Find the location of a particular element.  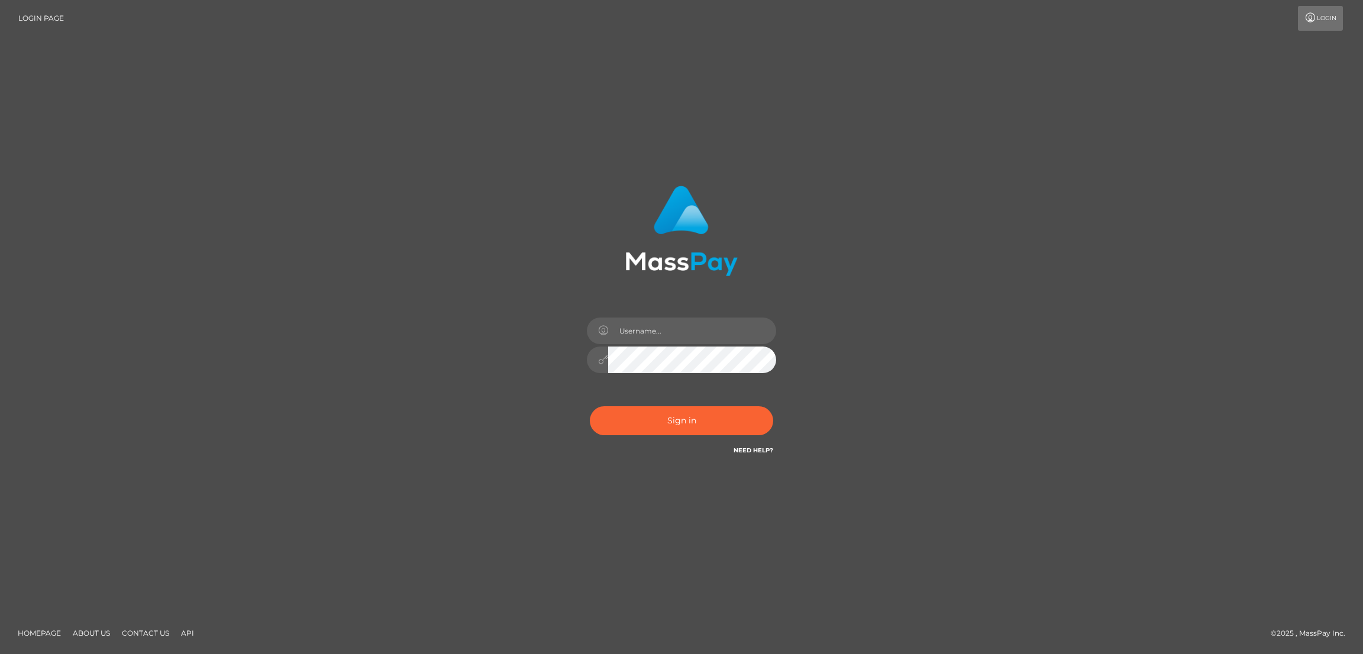

a: Login is located at coordinates (1320, 18).